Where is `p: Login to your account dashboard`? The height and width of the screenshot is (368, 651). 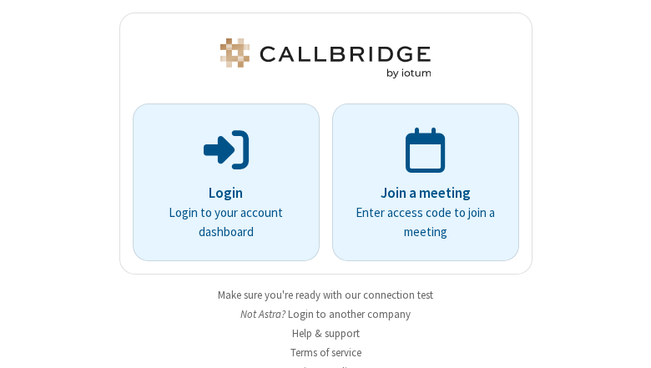 p: Login to your account dashboard is located at coordinates (226, 222).